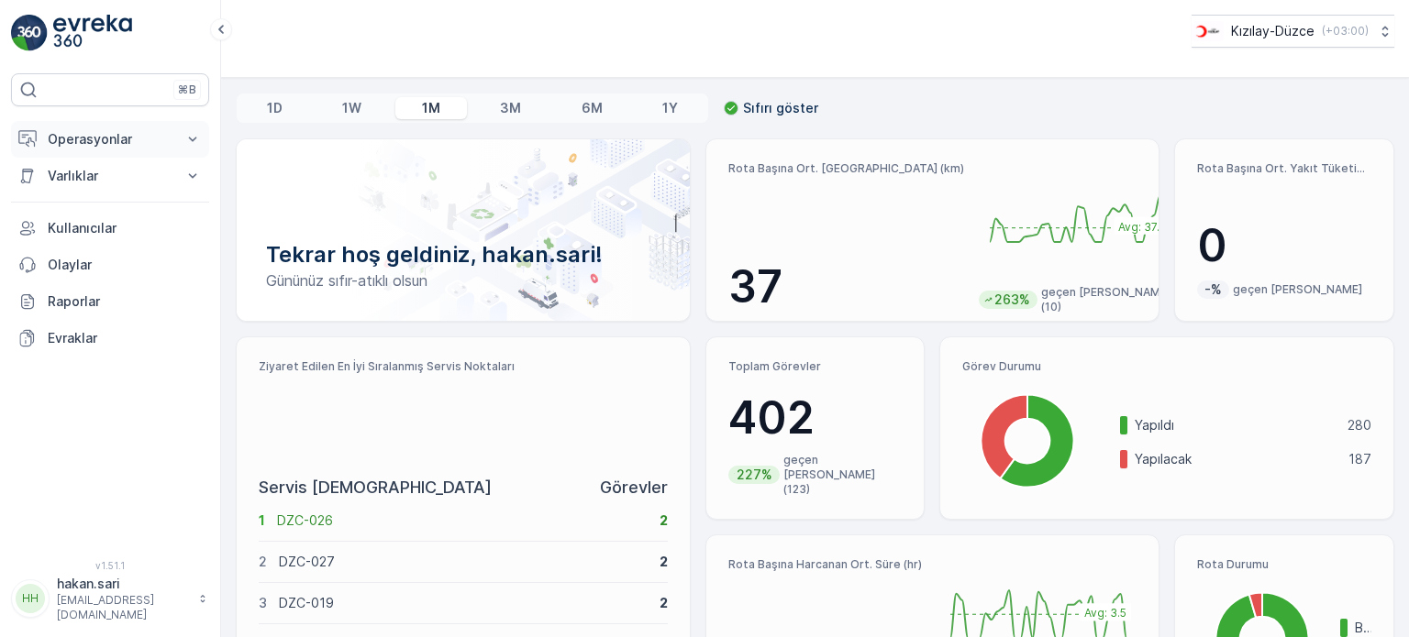 This screenshot has width=1409, height=637. What do you see at coordinates (123, 584) in the screenshot?
I see `p: hakan.sari` at bounding box center [123, 584].